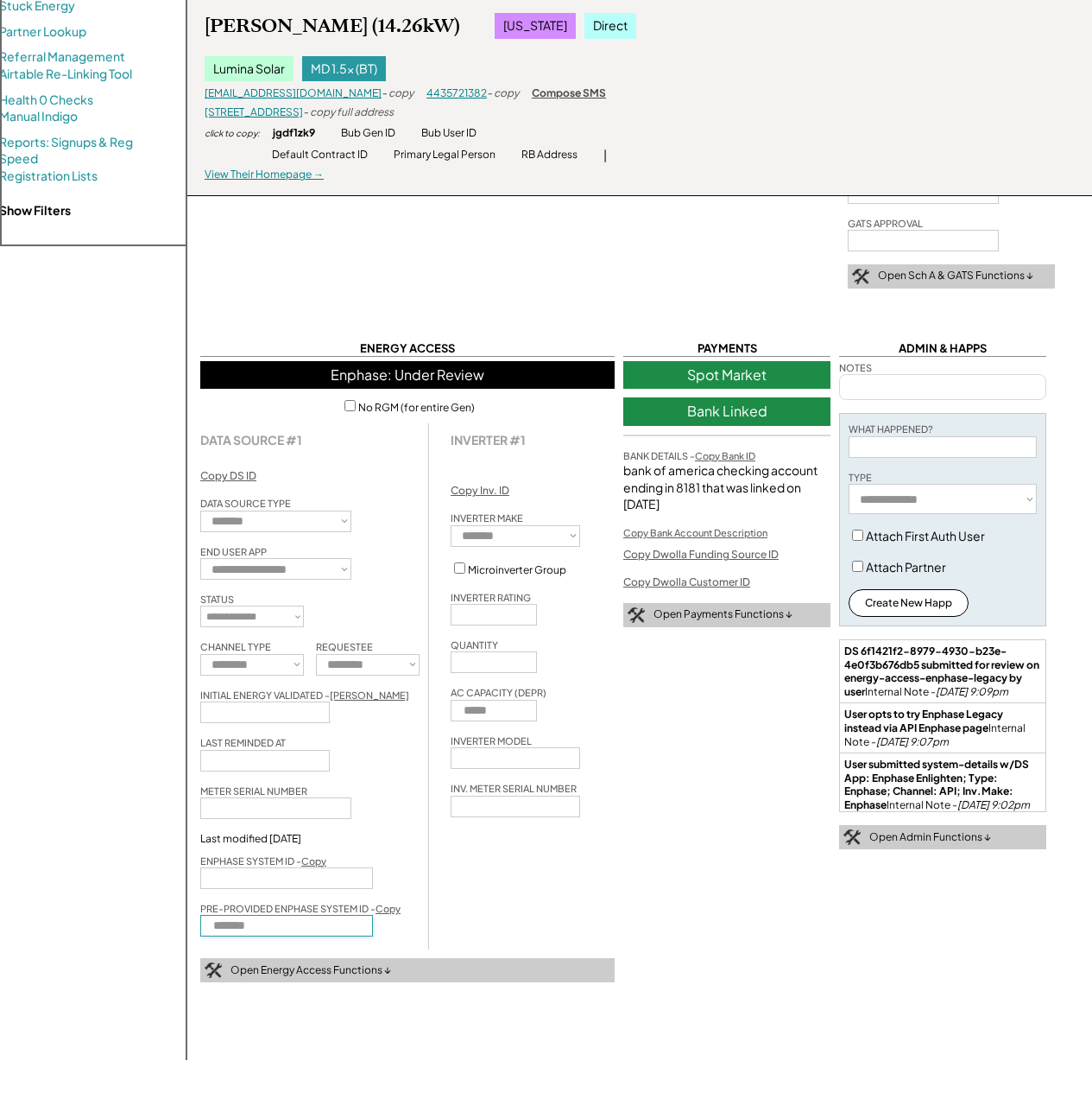  I want to click on div: DATA SOURCE TYPE, so click(245, 503).